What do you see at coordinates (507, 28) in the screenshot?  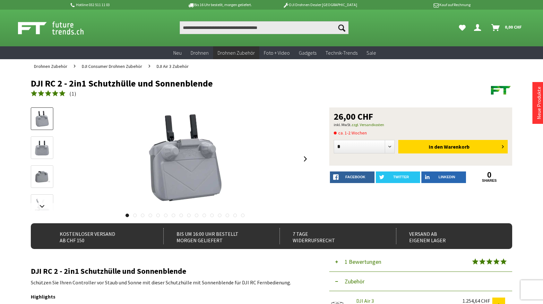 I see `a: Warenkorb` at bounding box center [507, 28].